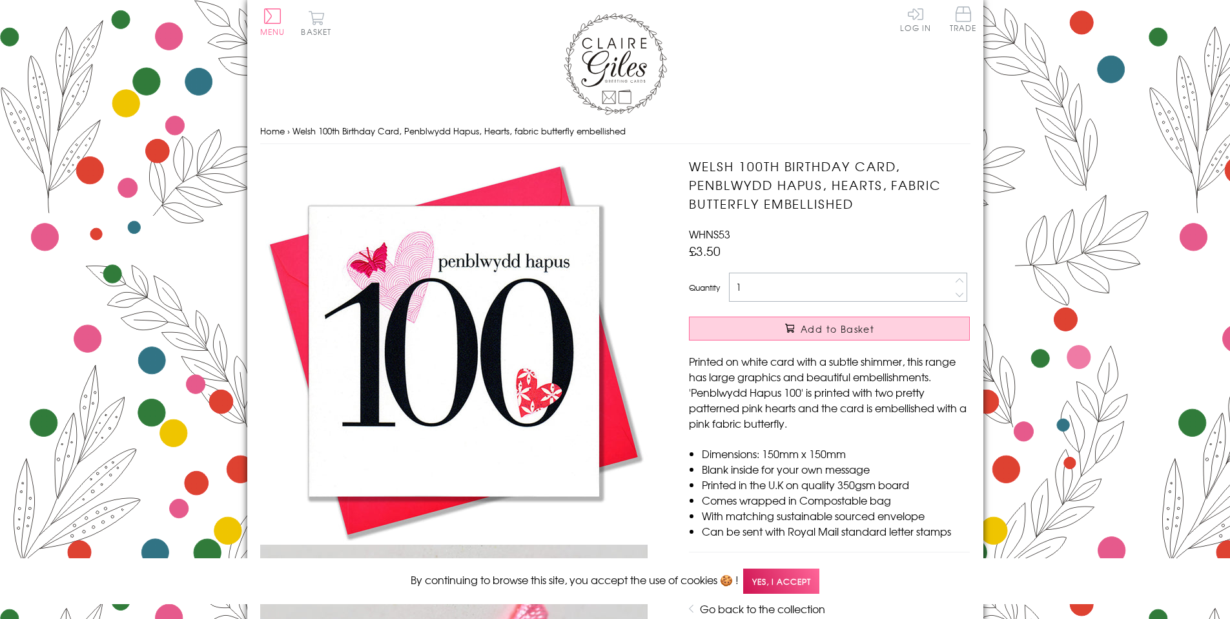  I want to click on h1: Welsh 100th Birthday Card, Penblwydd Hapus, Hearts, fabric butterfly embellished, so click(829, 185).